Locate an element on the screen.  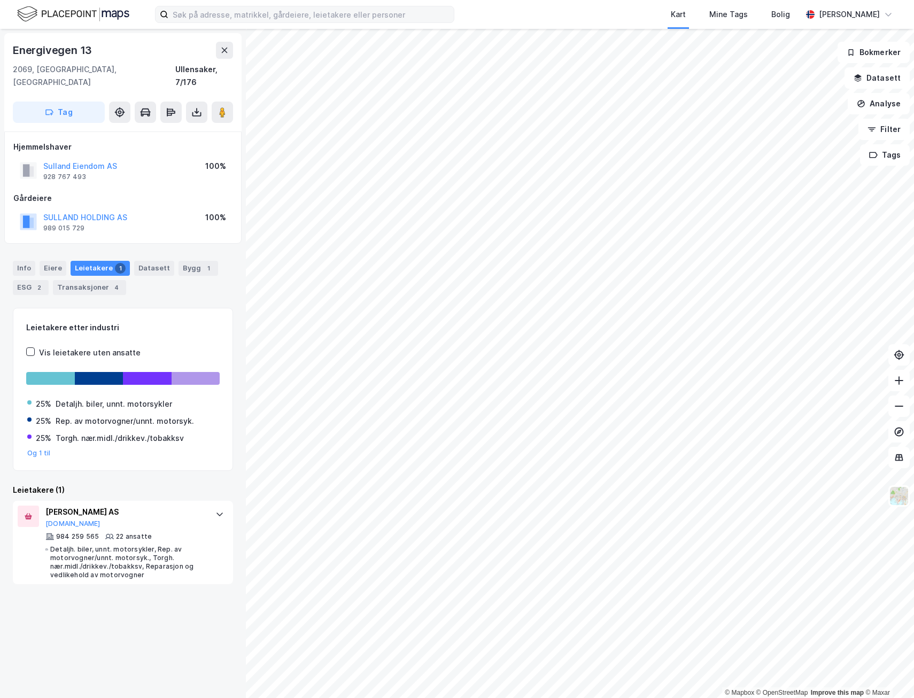
div: Ullensaker, 7/176 is located at coordinates (204, 76).